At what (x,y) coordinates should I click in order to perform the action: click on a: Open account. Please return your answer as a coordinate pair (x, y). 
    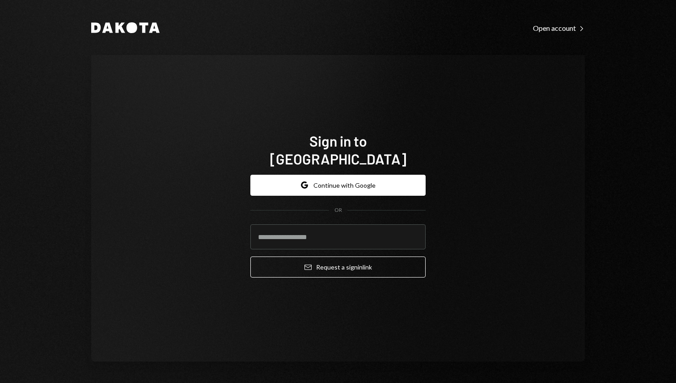
    Looking at the image, I should click on (559, 28).